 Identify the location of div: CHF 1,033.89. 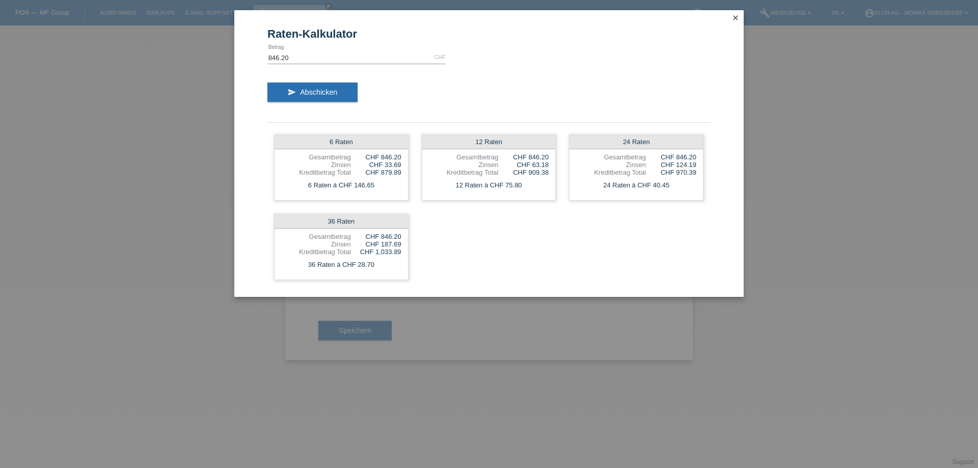
(376, 252).